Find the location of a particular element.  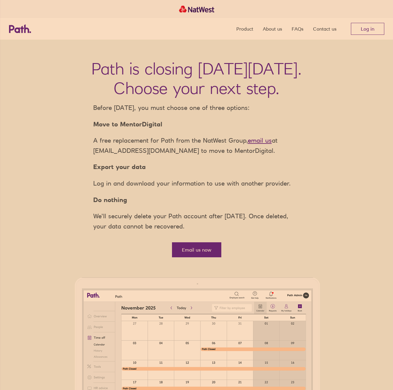

strong: Export your data is located at coordinates (119, 167).